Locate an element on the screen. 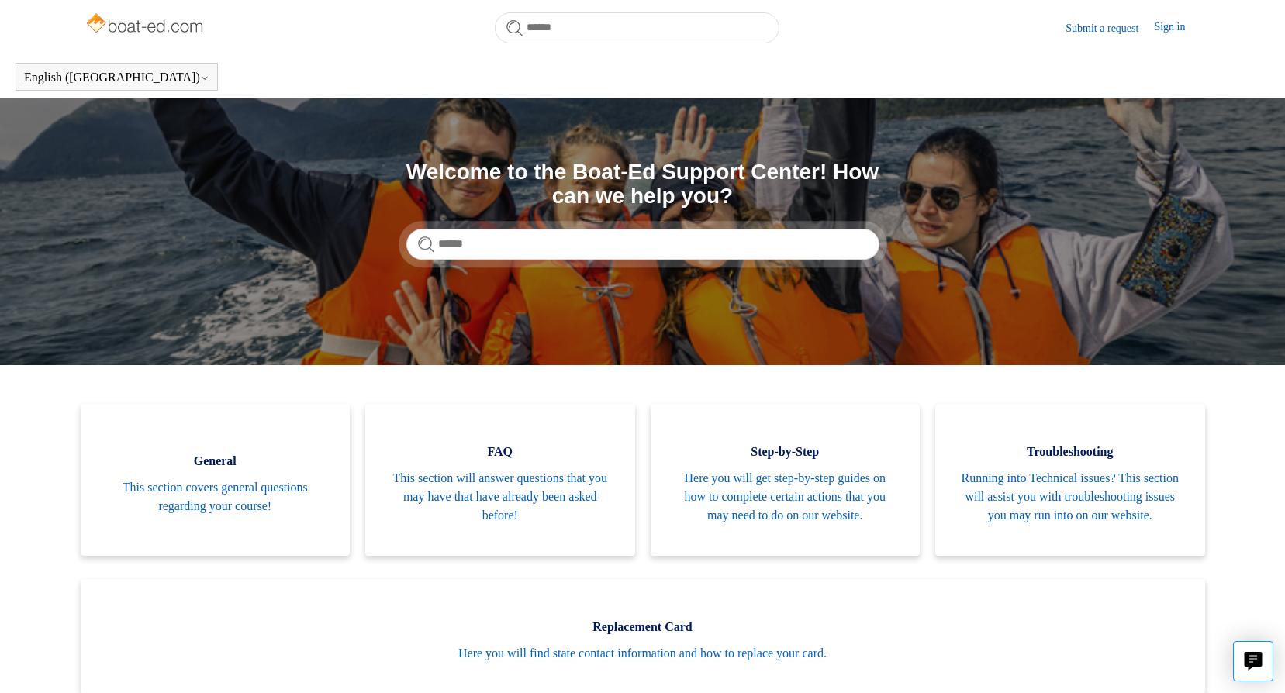 This screenshot has height=693, width=1285. span: This section will answer questions that you may have that have already been asked before! is located at coordinates (500, 497).